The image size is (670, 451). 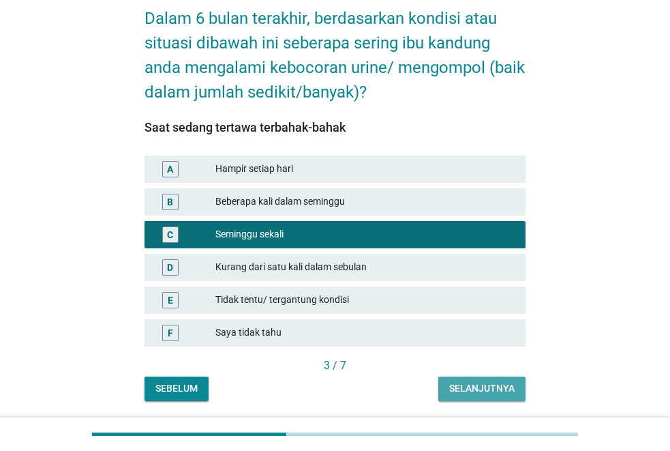 I want to click on div: C, so click(x=170, y=234).